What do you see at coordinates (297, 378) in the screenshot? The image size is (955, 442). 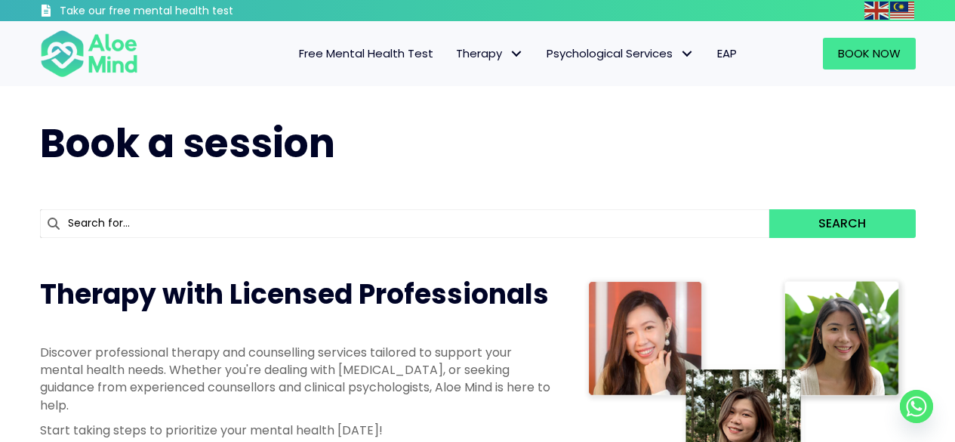 I see `p: Discover professional therapy and counselling services tailored to support your mental health nee...` at bounding box center [297, 378].